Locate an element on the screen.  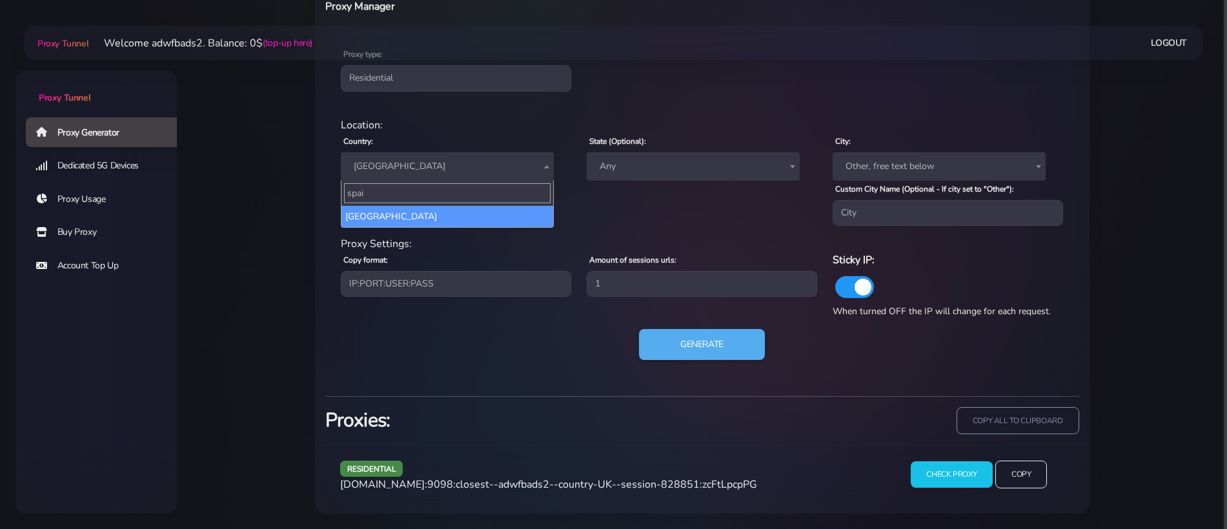
input: copy all to clipboard is located at coordinates (1018, 421).